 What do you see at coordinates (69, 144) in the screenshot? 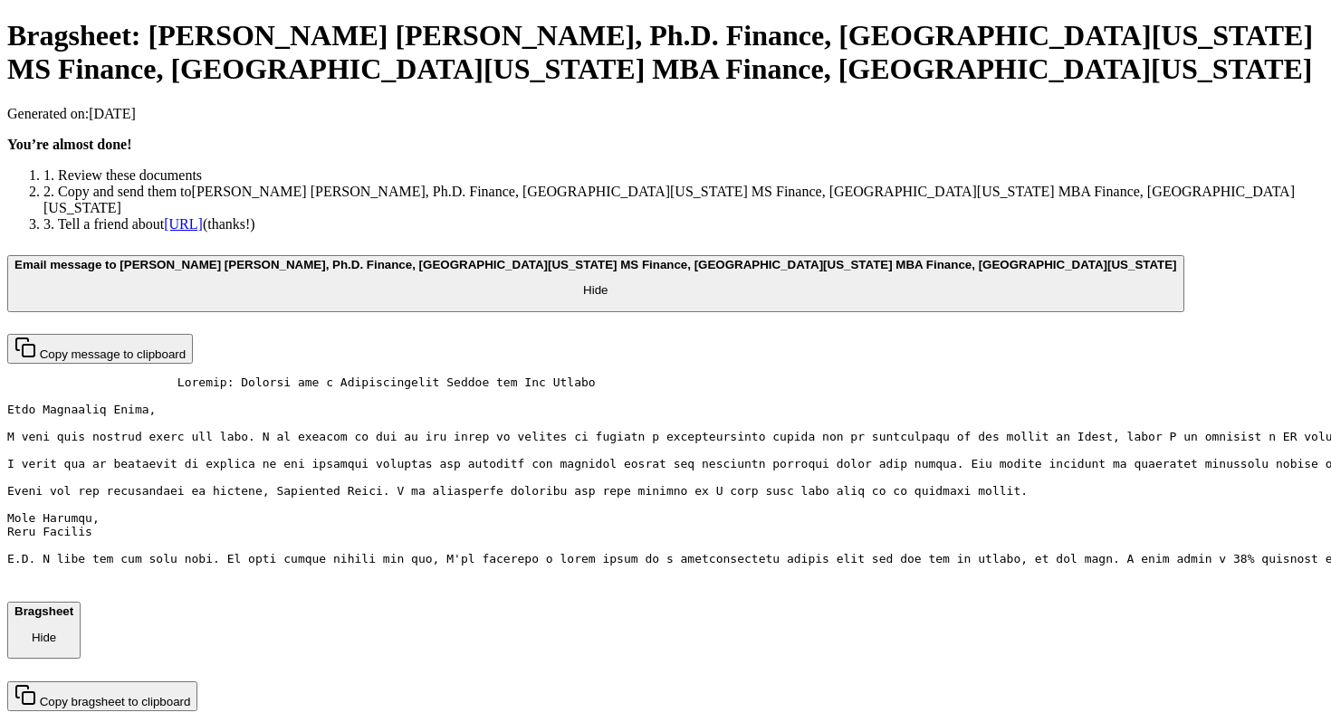
I see `b: You’re almost done!` at bounding box center [69, 144].